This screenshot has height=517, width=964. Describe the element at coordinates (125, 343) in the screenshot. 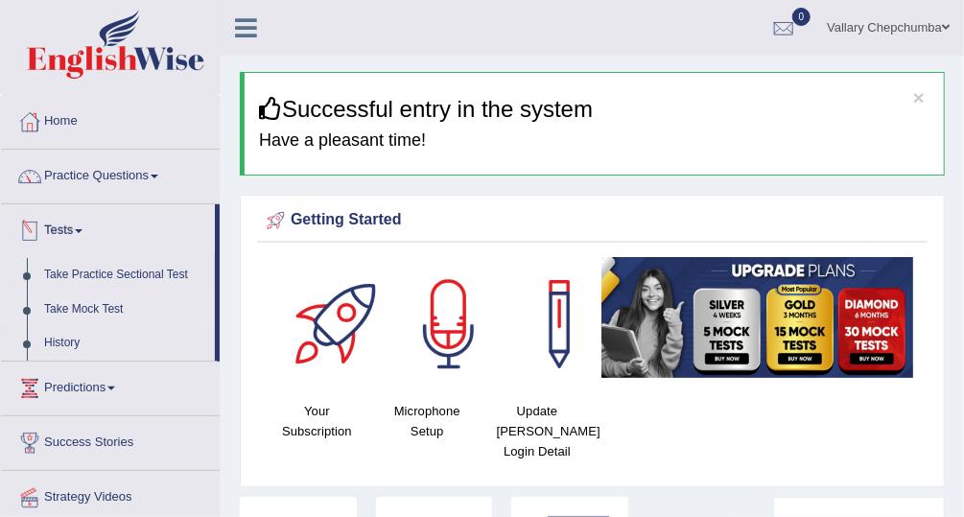

I see `a: History` at that location.